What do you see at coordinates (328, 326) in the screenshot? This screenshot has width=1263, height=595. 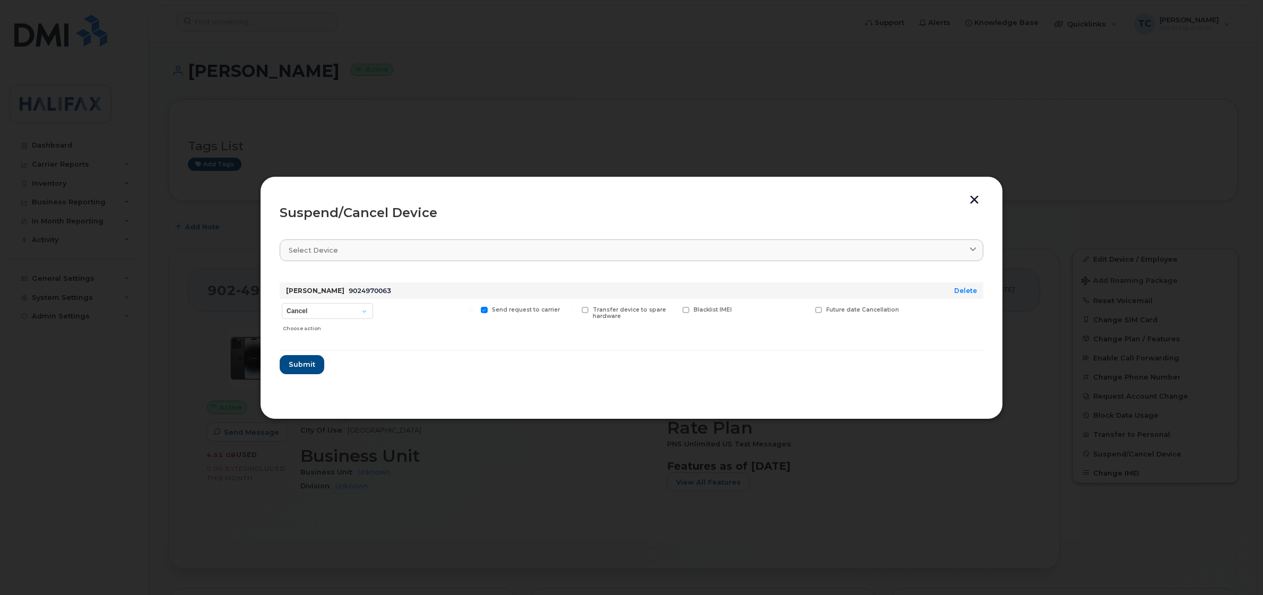 I see `div: Choose action` at bounding box center [328, 326].